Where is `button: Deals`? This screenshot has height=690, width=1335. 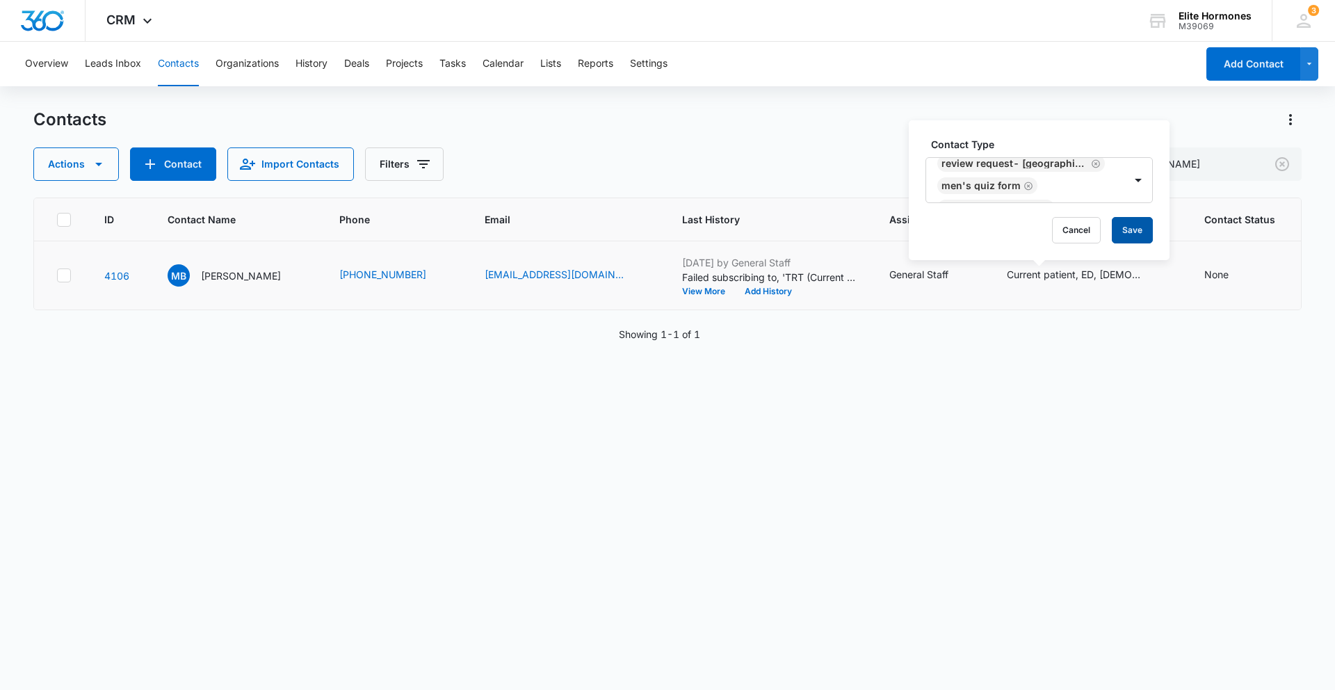
button: Deals is located at coordinates (357, 64).